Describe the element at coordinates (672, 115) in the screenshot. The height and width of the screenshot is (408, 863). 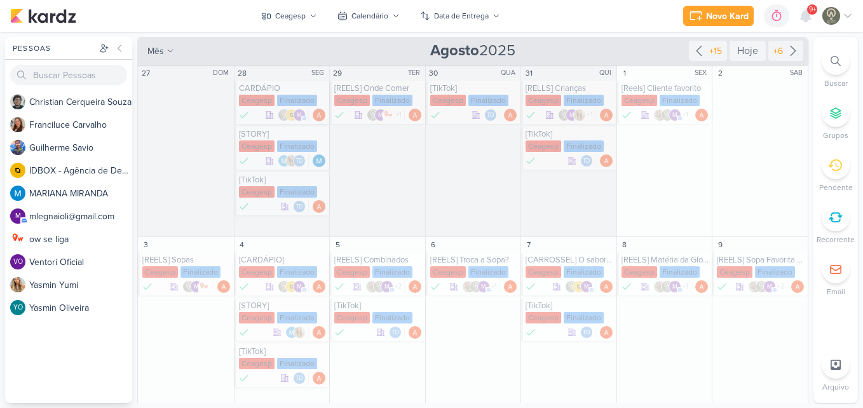
I see `div: Colaboradores: Sarah Violante, Leviê Agência de Marketing Digital, mlegnaioli@gmail.com, Yasmin Yumi` at that location.